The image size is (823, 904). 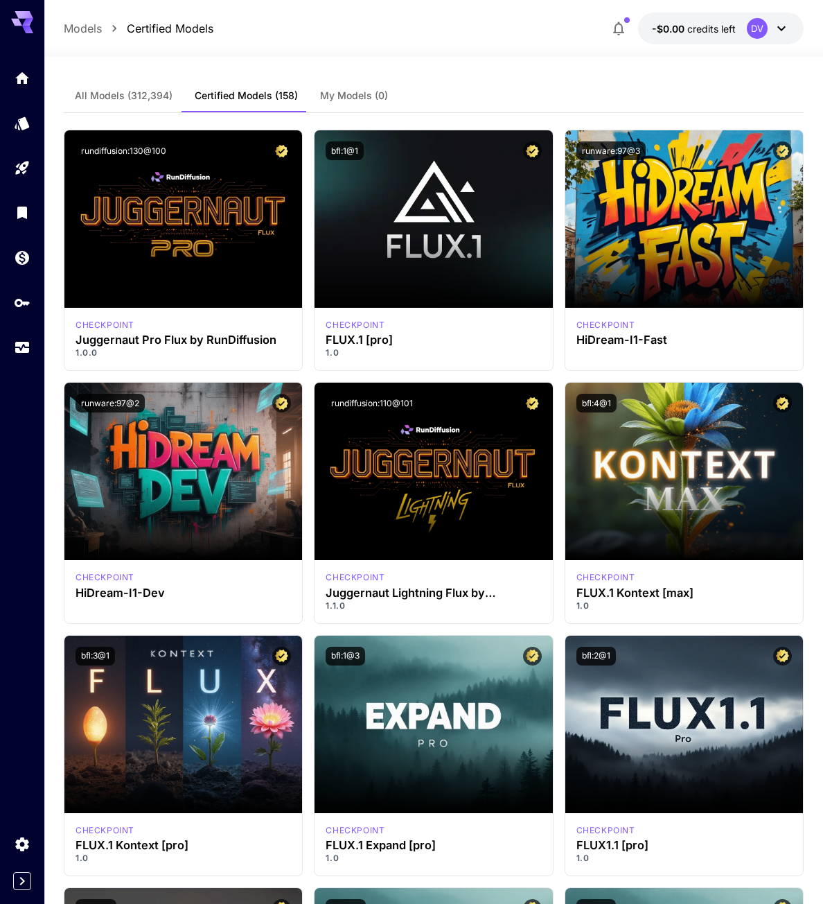 I want to click on button: Expand sidebar, so click(x=22, y=881).